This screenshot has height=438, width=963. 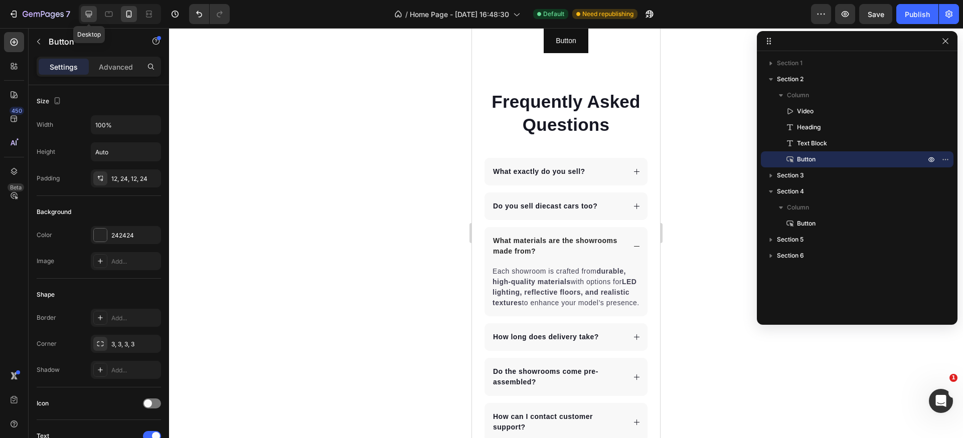 What do you see at coordinates (45, 261) in the screenshot?
I see `div: Image` at bounding box center [45, 261].